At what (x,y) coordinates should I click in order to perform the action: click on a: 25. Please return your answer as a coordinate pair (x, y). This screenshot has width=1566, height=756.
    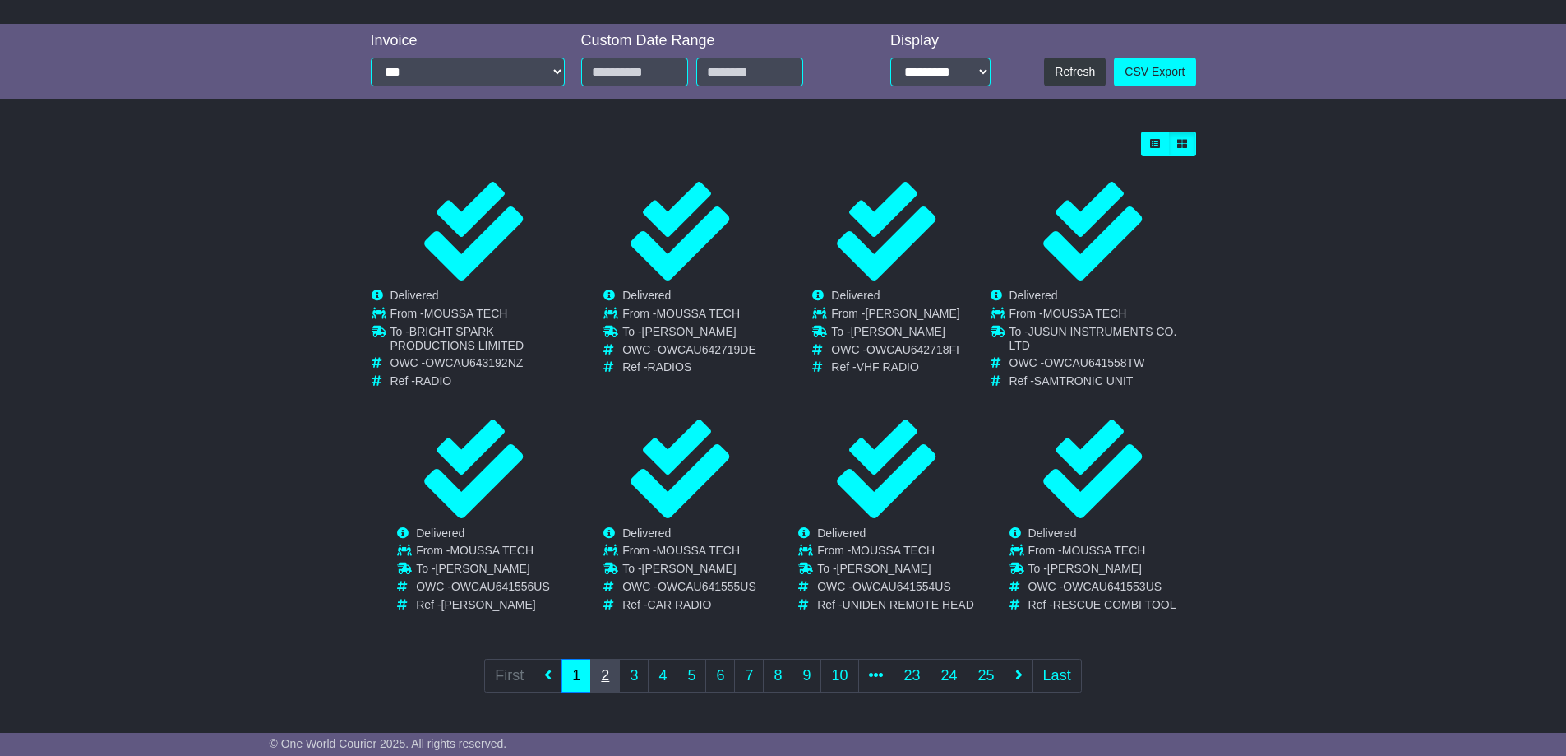
    Looking at the image, I should click on (987, 675).